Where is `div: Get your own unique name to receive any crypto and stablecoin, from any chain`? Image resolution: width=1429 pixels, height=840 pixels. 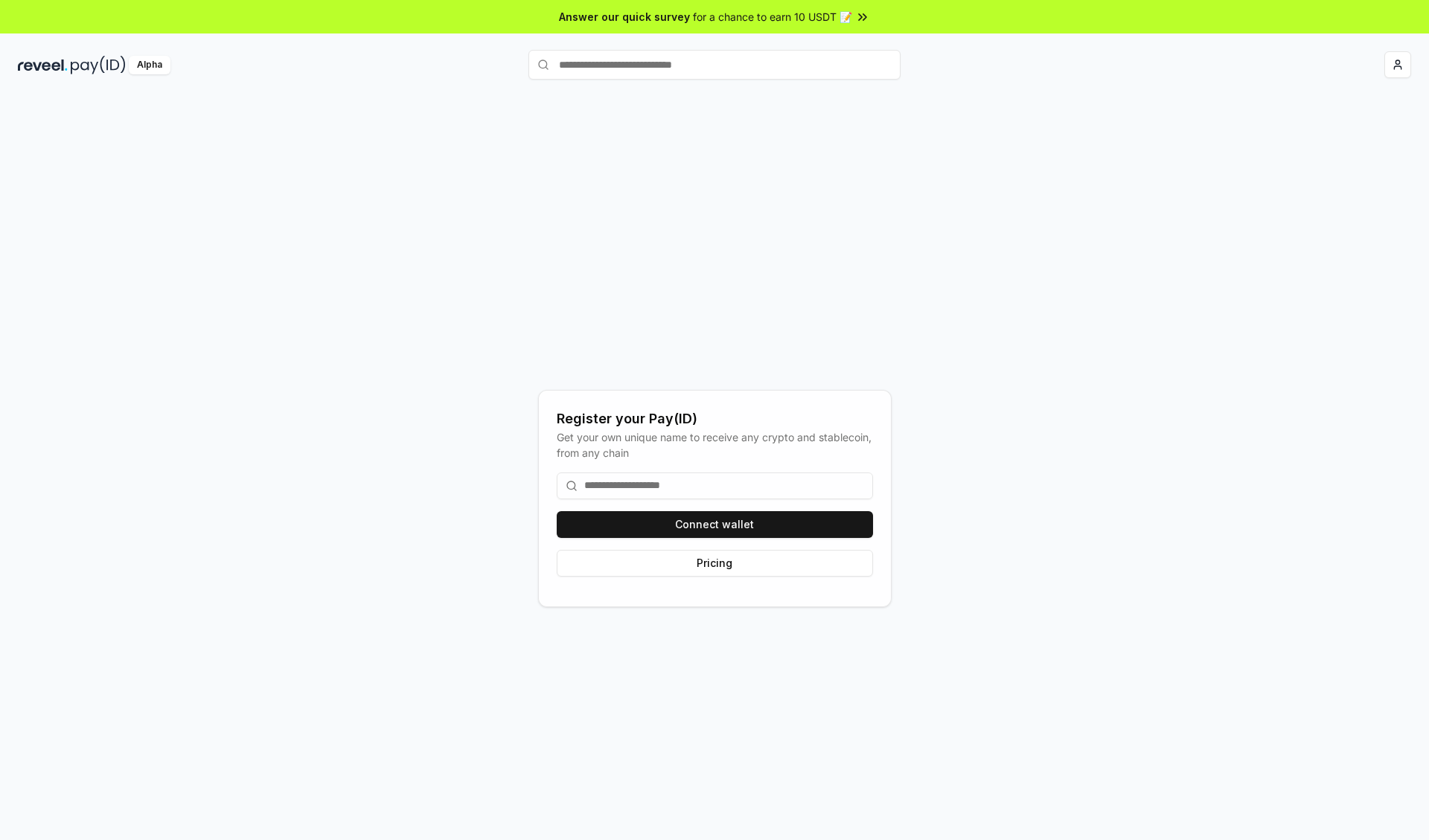
div: Get your own unique name to receive any crypto and stablecoin, from any chain is located at coordinates (715, 445).